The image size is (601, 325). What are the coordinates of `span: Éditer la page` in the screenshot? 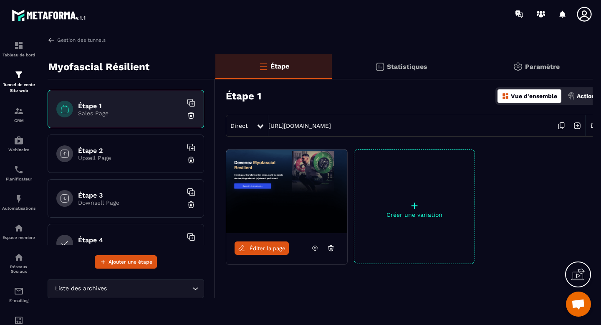 It's located at (268, 248).